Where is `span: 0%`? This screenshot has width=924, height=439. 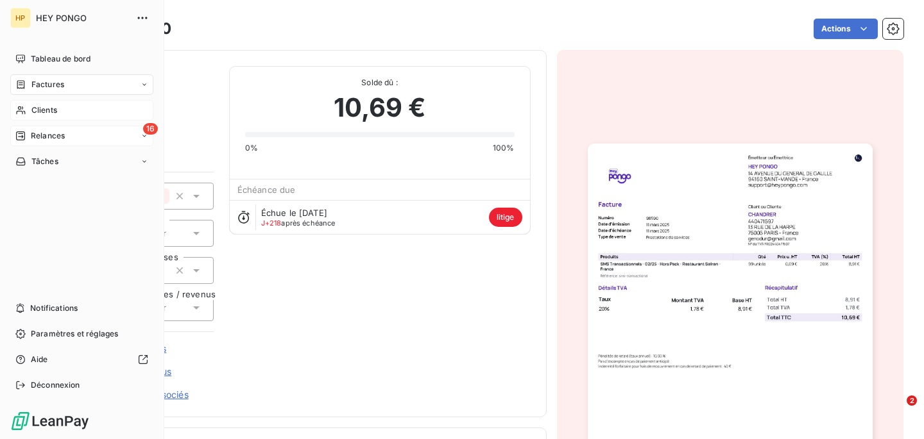 span: 0% is located at coordinates (252, 148).